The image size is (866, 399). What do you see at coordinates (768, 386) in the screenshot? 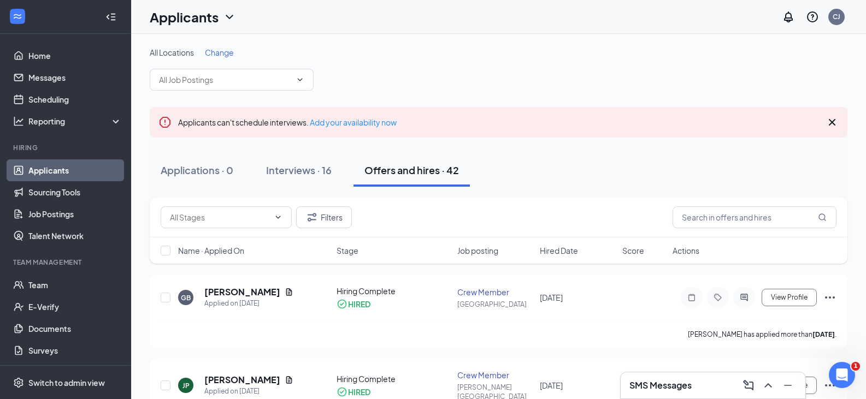
I see `svg: ChevronUp` at bounding box center [768, 386].